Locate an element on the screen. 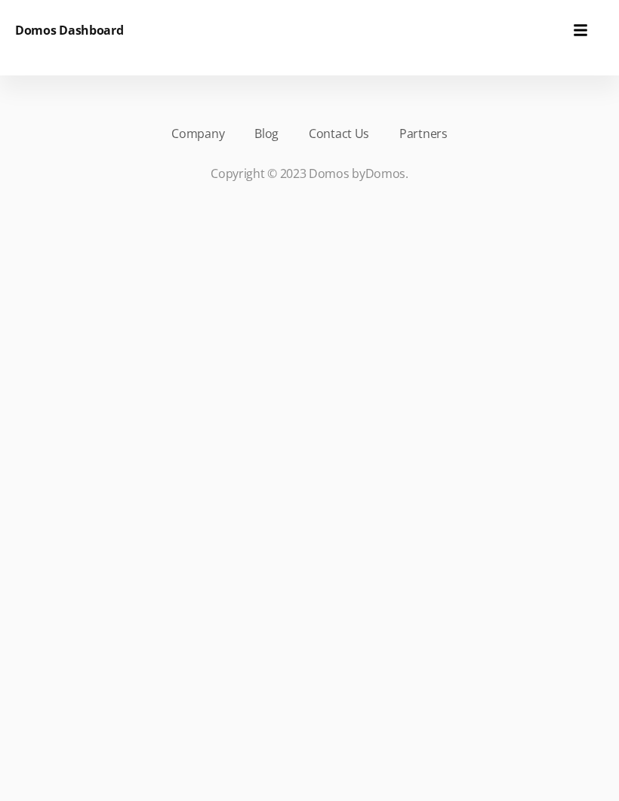  a: Partners is located at coordinates (423, 134).